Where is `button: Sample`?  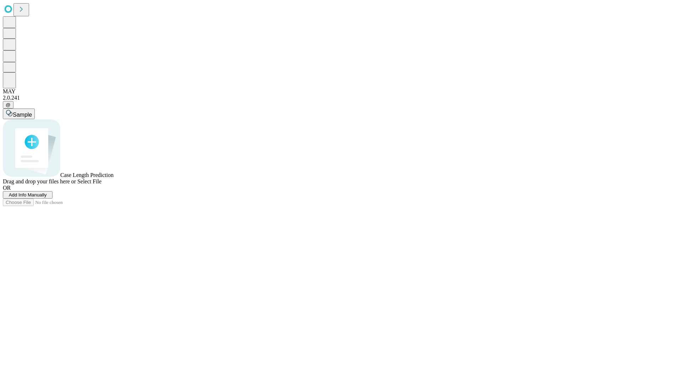
button: Sample is located at coordinates (19, 114).